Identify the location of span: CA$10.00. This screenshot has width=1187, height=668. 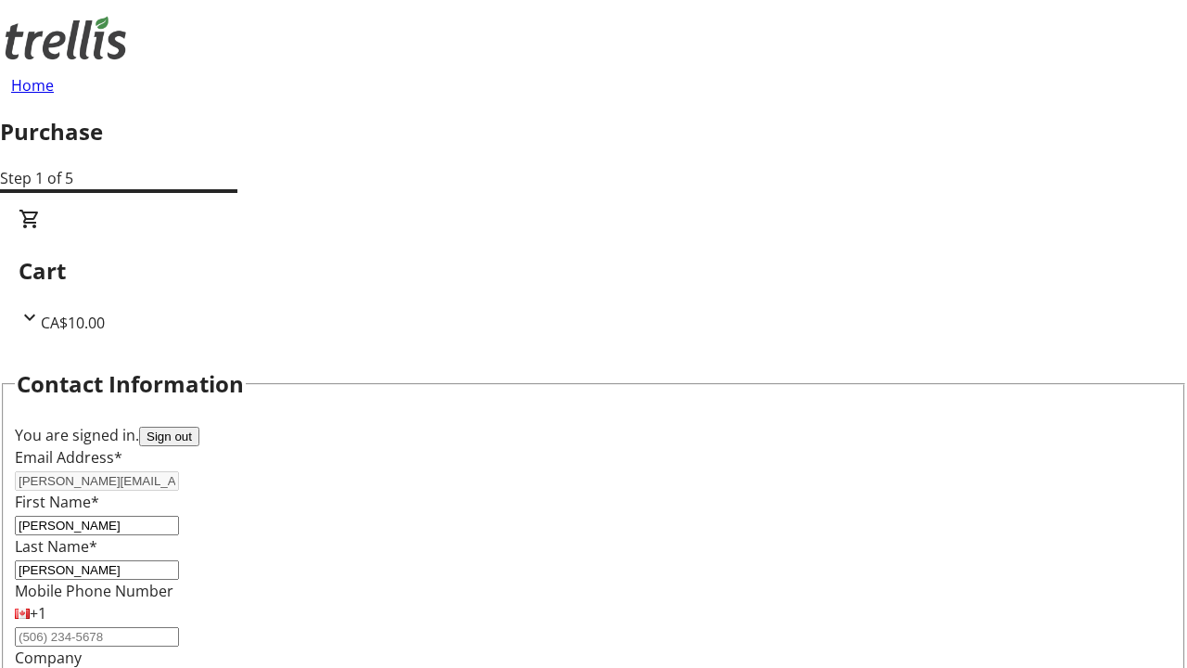
(72, 323).